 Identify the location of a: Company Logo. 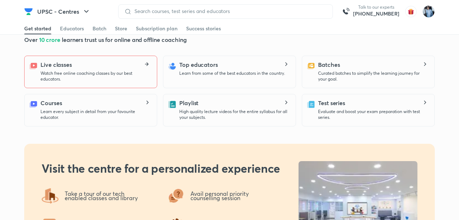
(29, 12).